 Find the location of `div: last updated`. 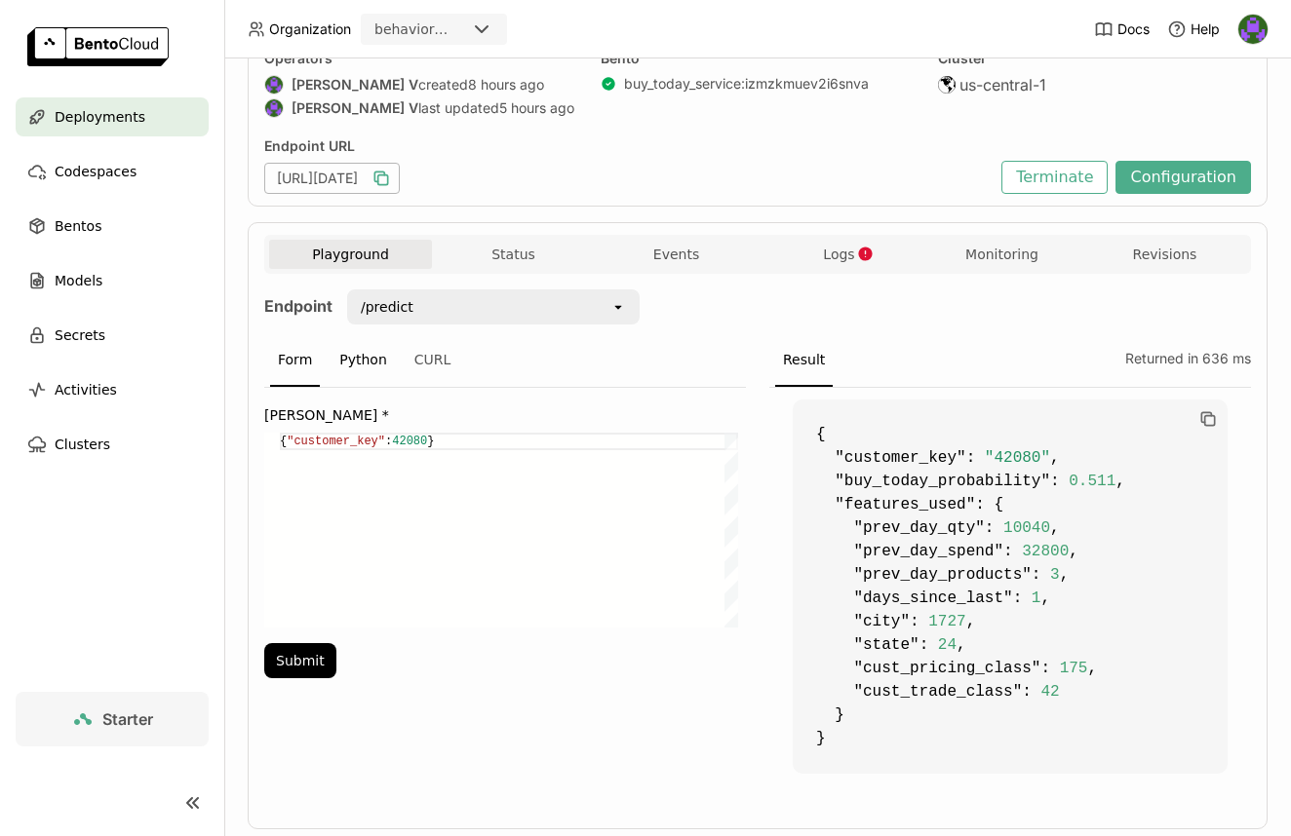

div: last updated is located at coordinates (420, 108).